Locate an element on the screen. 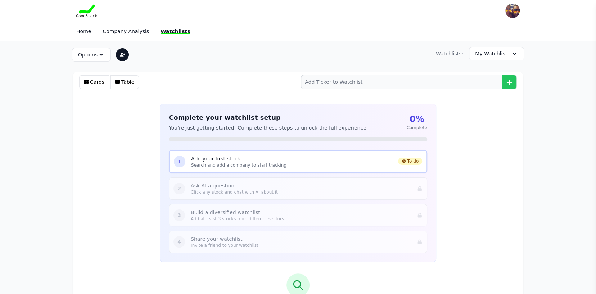 The height and width of the screenshot is (294, 596). button: Options is located at coordinates (91, 55).